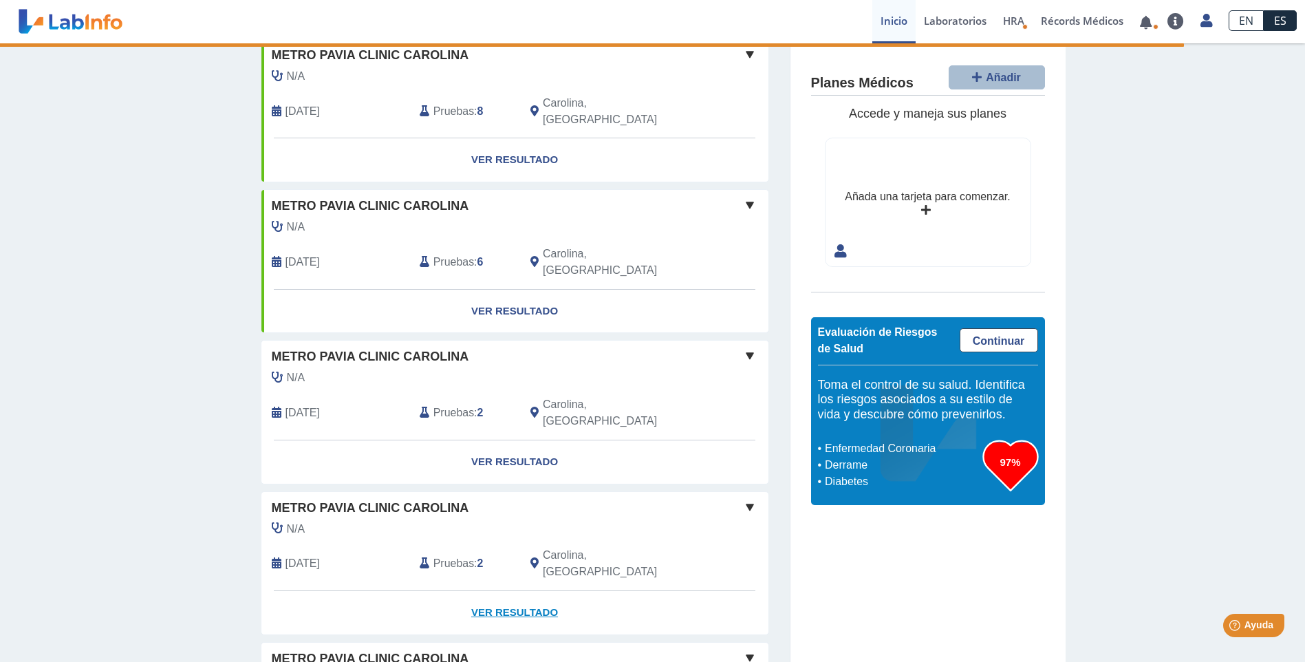 Image resolution: width=1305 pixels, height=662 pixels. What do you see at coordinates (1011, 462) in the screenshot?
I see `h3: 97%` at bounding box center [1011, 462].